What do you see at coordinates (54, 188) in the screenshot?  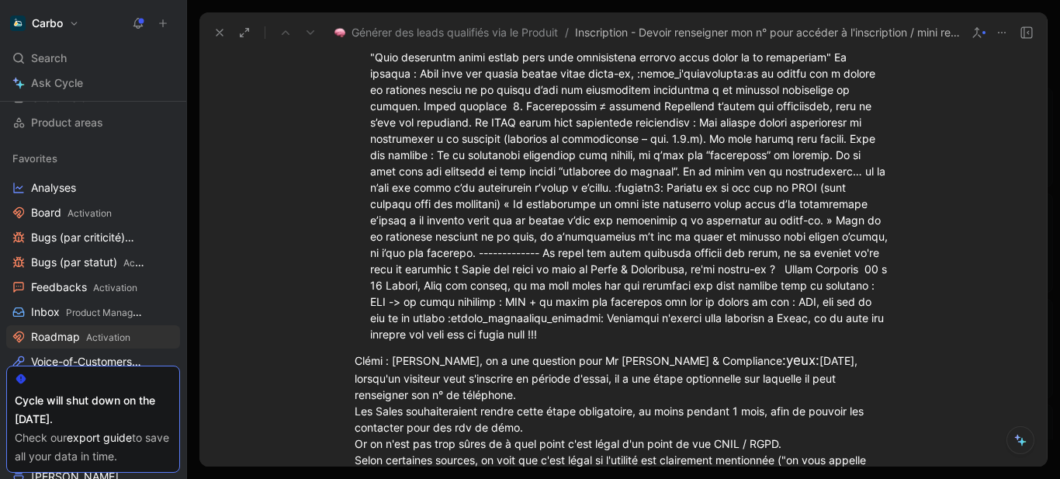 I see `span: Analyses` at bounding box center [54, 188].